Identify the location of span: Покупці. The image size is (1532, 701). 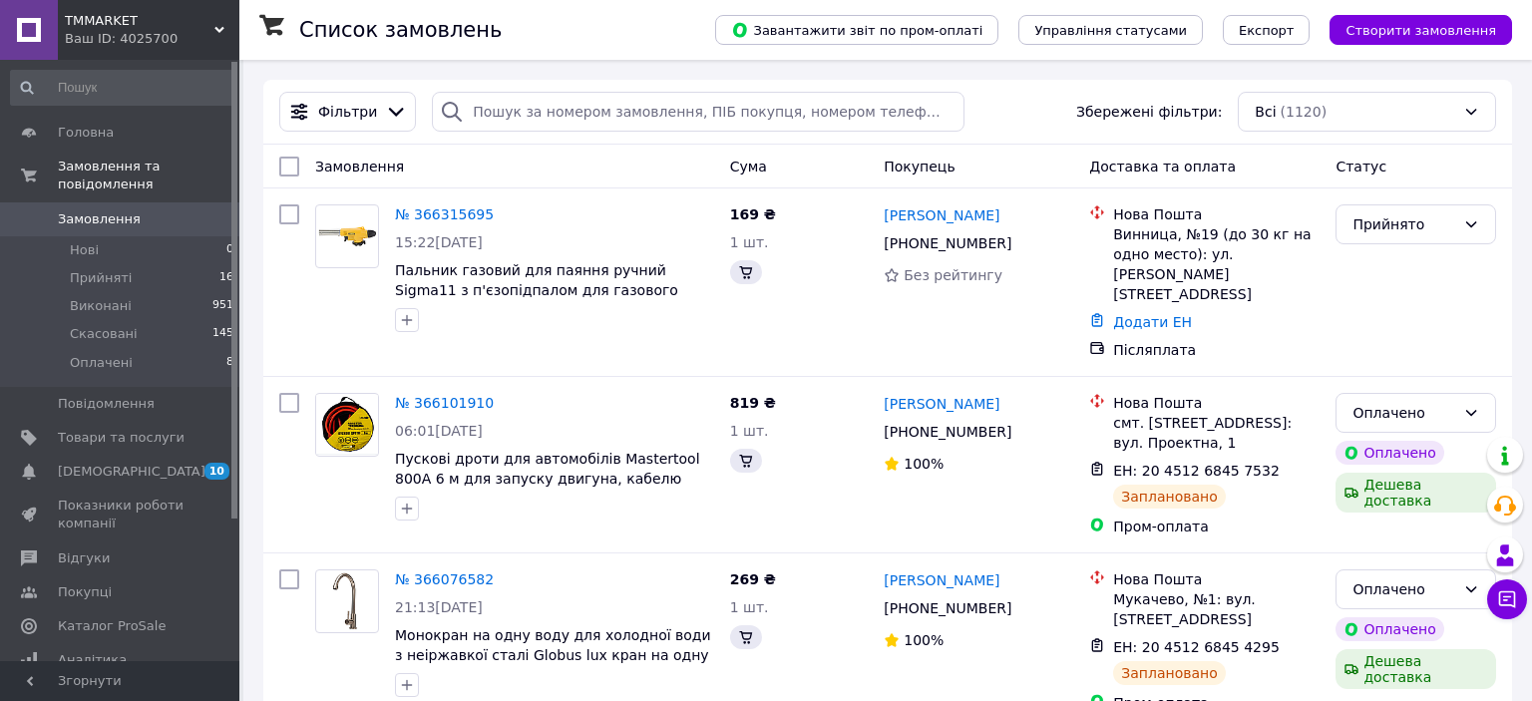
(85, 592).